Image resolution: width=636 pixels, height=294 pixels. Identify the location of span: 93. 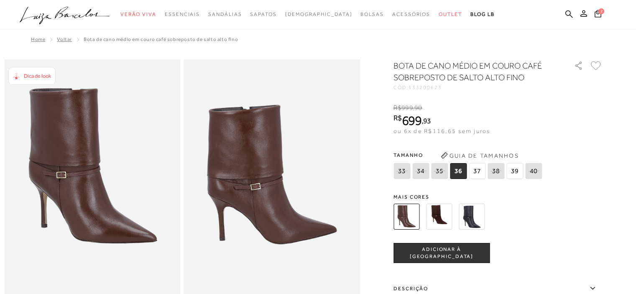
(427, 120).